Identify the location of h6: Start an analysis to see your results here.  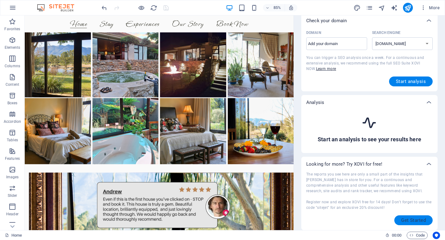
(369, 140).